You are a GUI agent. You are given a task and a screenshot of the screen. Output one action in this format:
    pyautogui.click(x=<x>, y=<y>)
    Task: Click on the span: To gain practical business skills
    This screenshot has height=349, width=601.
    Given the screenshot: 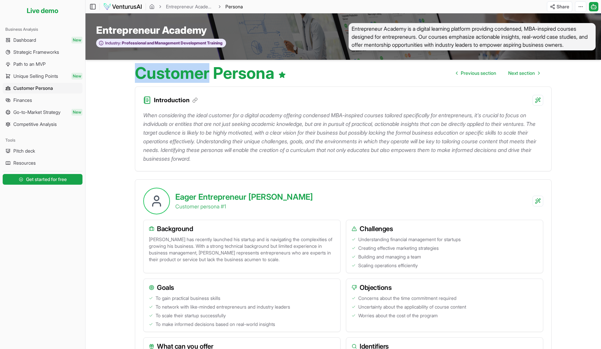 What is the action you would take?
    pyautogui.click(x=188, y=298)
    